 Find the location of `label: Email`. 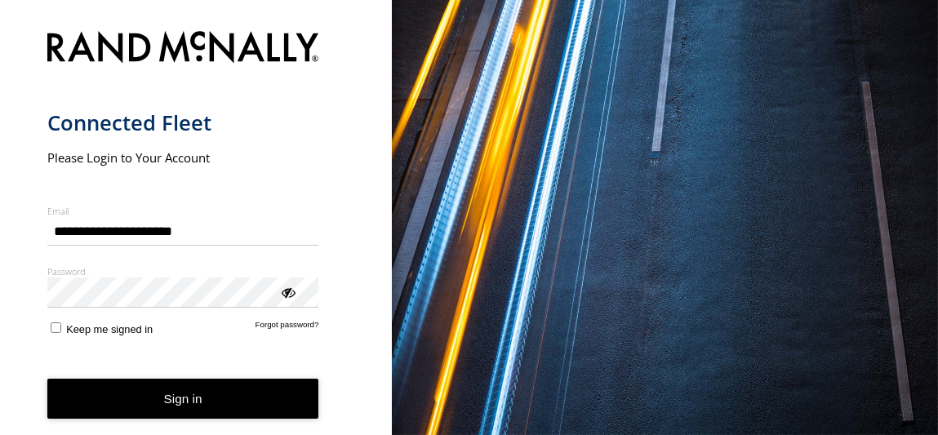

label: Email is located at coordinates (183, 211).